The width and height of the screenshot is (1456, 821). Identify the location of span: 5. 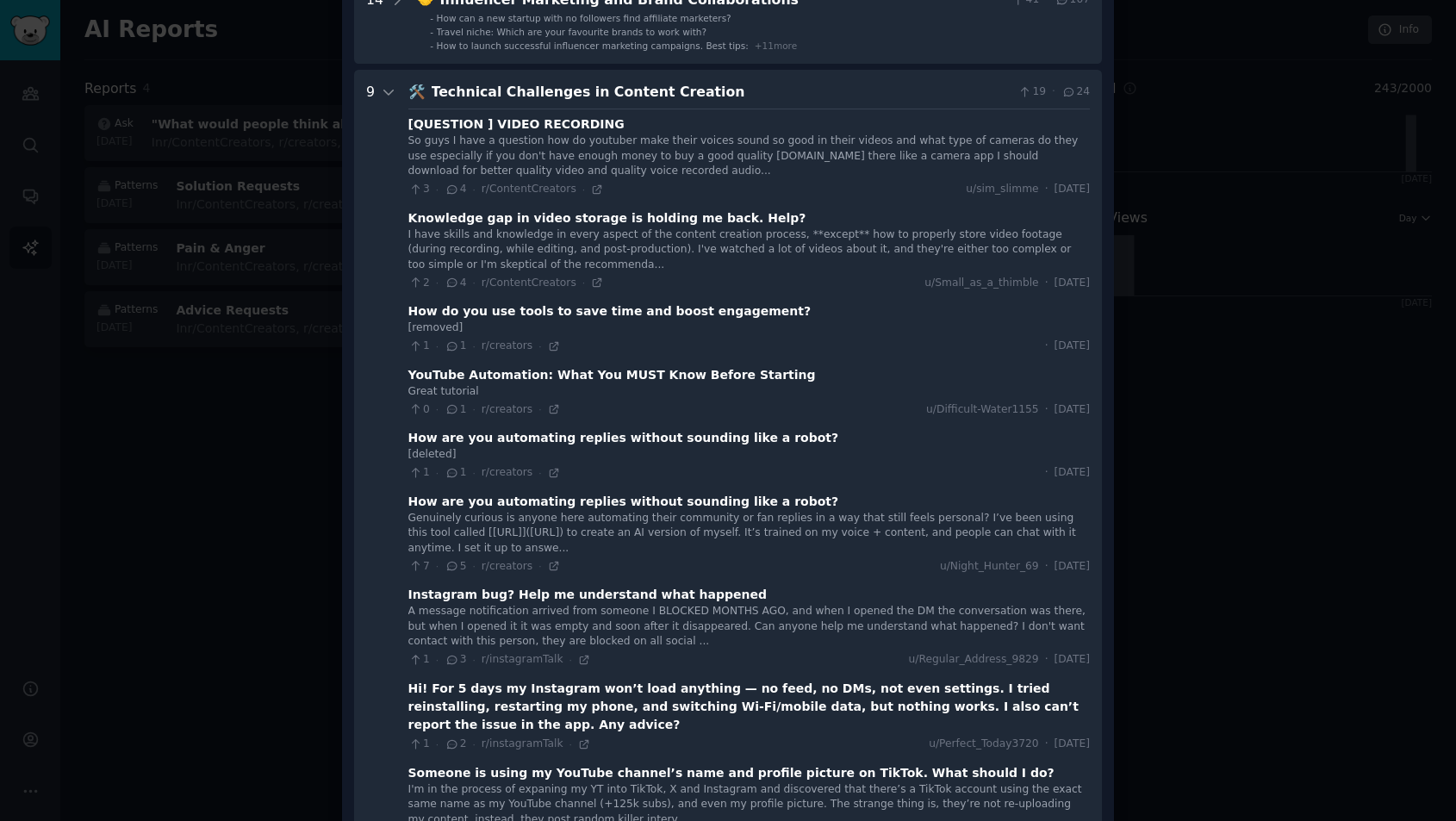
(455, 567).